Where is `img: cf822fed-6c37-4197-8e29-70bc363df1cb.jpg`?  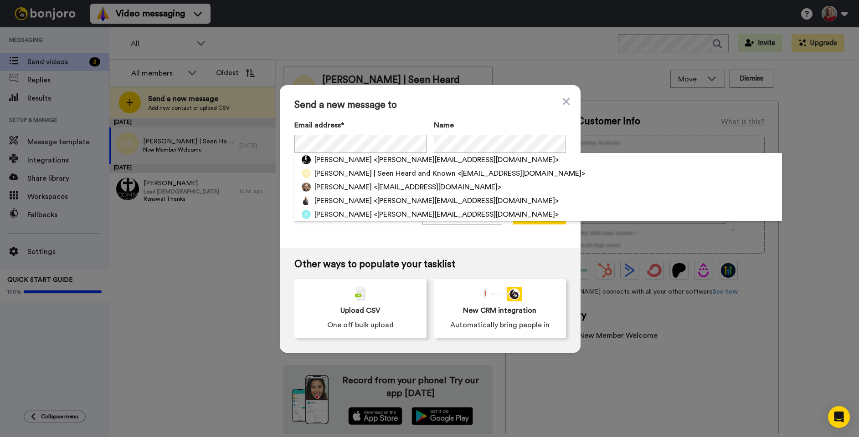
img: cf822fed-6c37-4197-8e29-70bc363df1cb.jpg is located at coordinates (306, 201).